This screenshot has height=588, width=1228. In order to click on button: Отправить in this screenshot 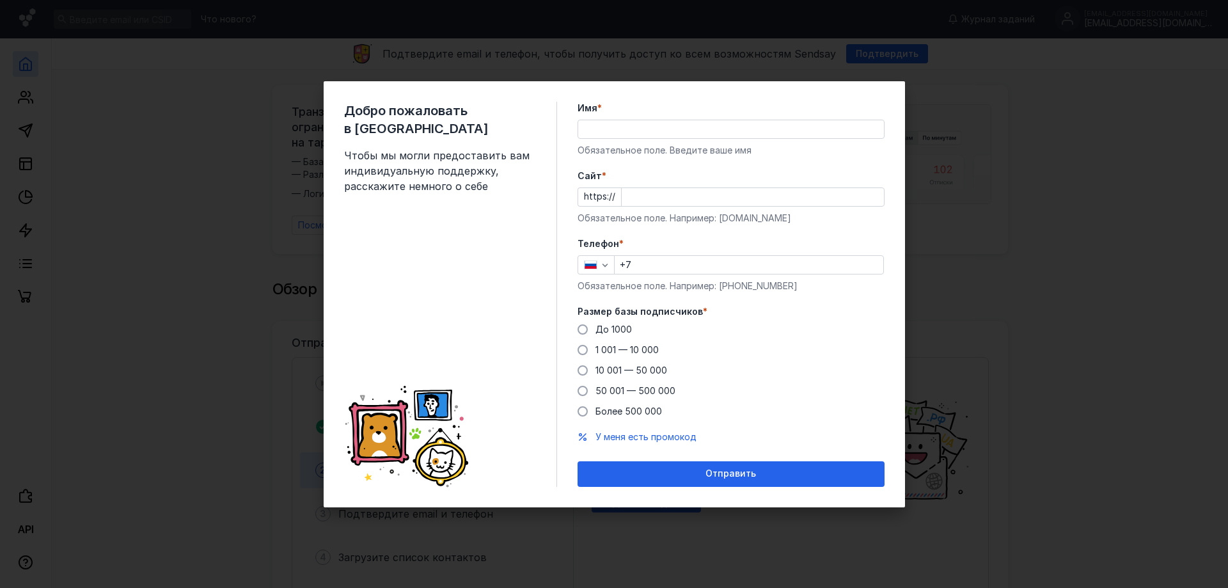, I will do `click(731, 474)`.